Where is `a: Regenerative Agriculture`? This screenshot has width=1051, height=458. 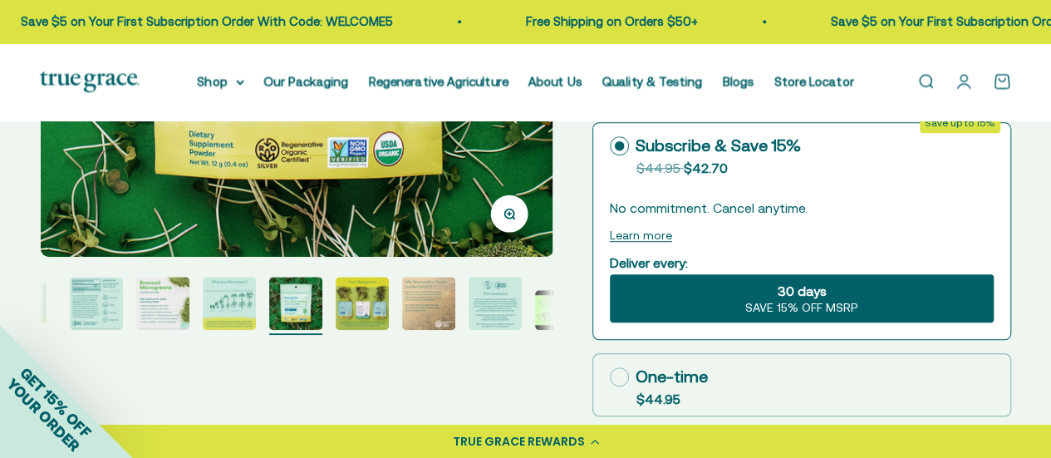
a: Regenerative Agriculture is located at coordinates (439, 81).